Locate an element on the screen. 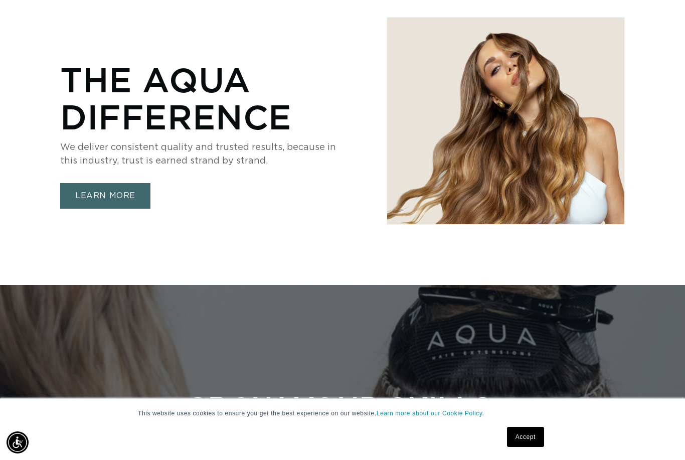 The image size is (685, 460). p: We deliver consistent quality and trusted results, because in this industry, trust is earned stra... is located at coordinates (207, 154).